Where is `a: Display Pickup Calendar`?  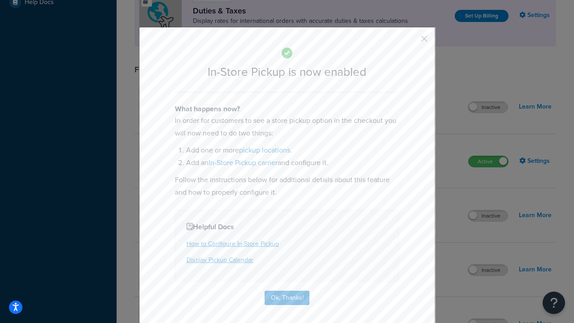 a: Display Pickup Calendar is located at coordinates (220, 260).